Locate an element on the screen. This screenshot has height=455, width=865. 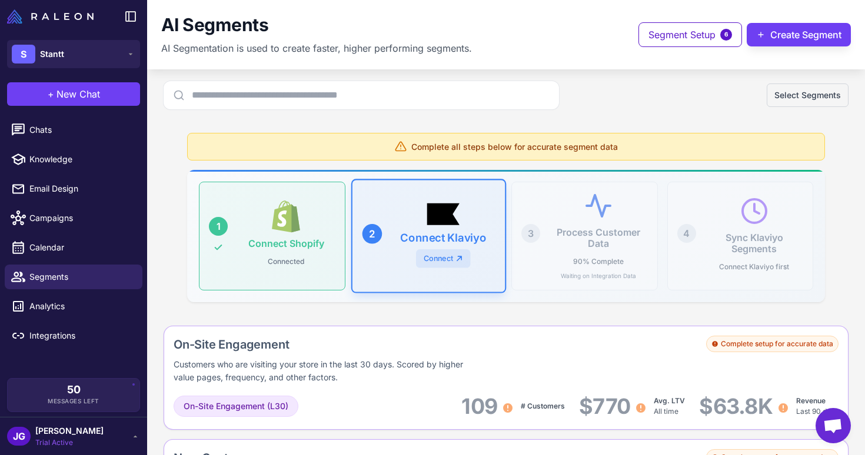
div: $63.8K is located at coordinates (744, 407).